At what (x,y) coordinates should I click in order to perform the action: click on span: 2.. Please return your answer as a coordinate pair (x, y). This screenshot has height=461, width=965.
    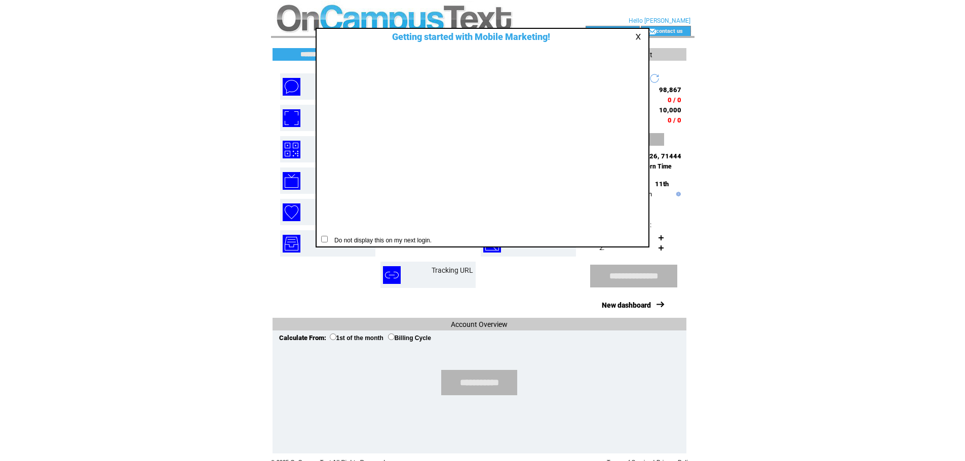
    Looking at the image, I should click on (602, 248).